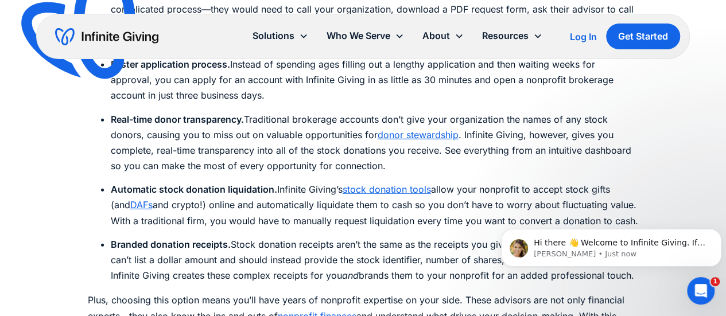 This screenshot has height=316, width=726. What do you see at coordinates (375, 143) in the screenshot?
I see `li: Traditional brokerage accounts don’t give your organization the names of any stock donors, causin...` at bounding box center [375, 143].